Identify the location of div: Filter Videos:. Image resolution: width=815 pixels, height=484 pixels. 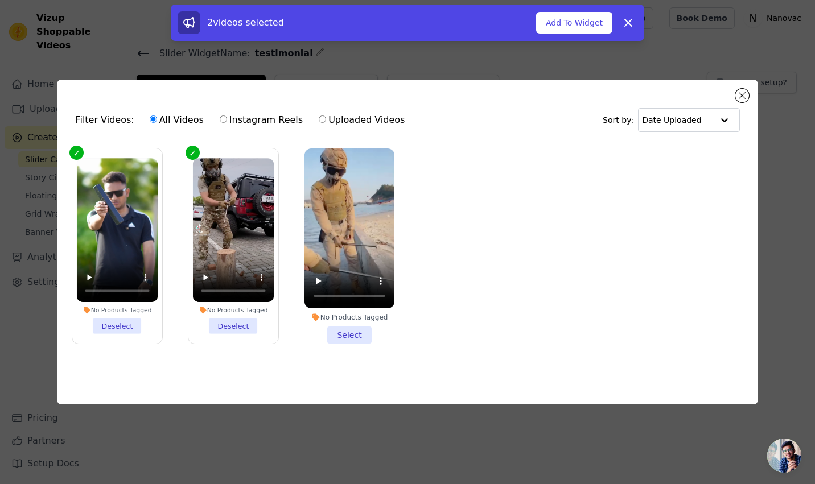
(243, 120).